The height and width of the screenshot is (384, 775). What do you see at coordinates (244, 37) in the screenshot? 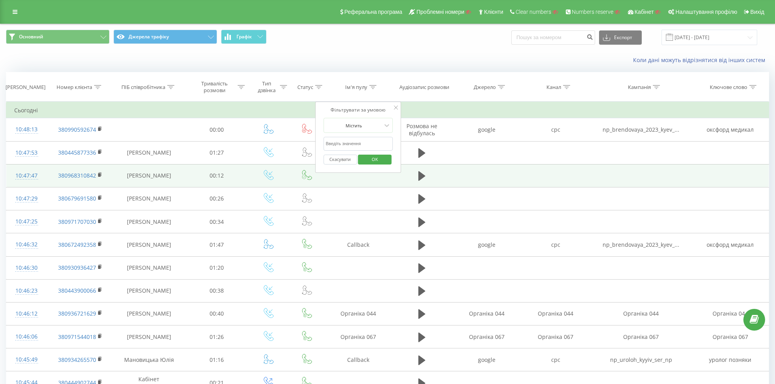
I see `span: Графік` at bounding box center [244, 37].